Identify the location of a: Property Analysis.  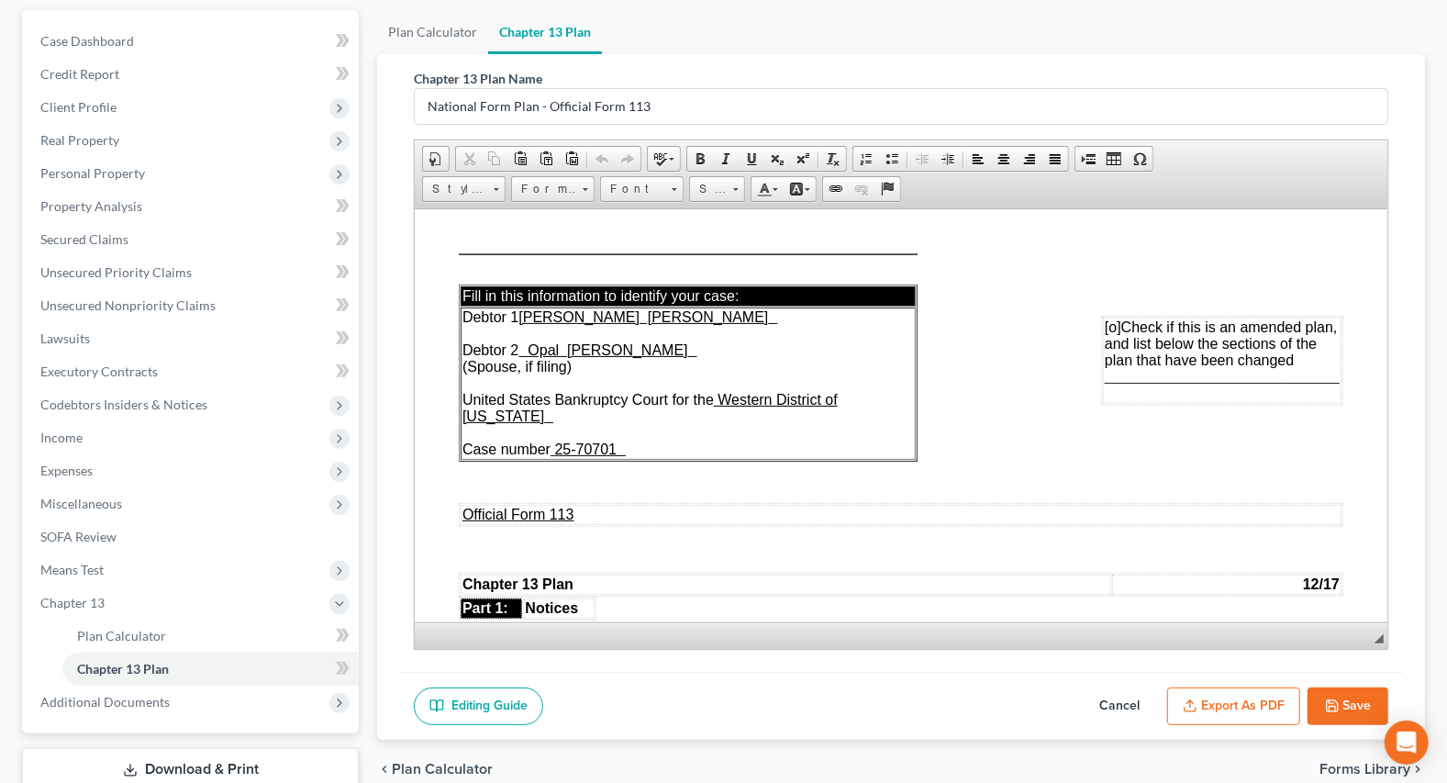
(192, 206).